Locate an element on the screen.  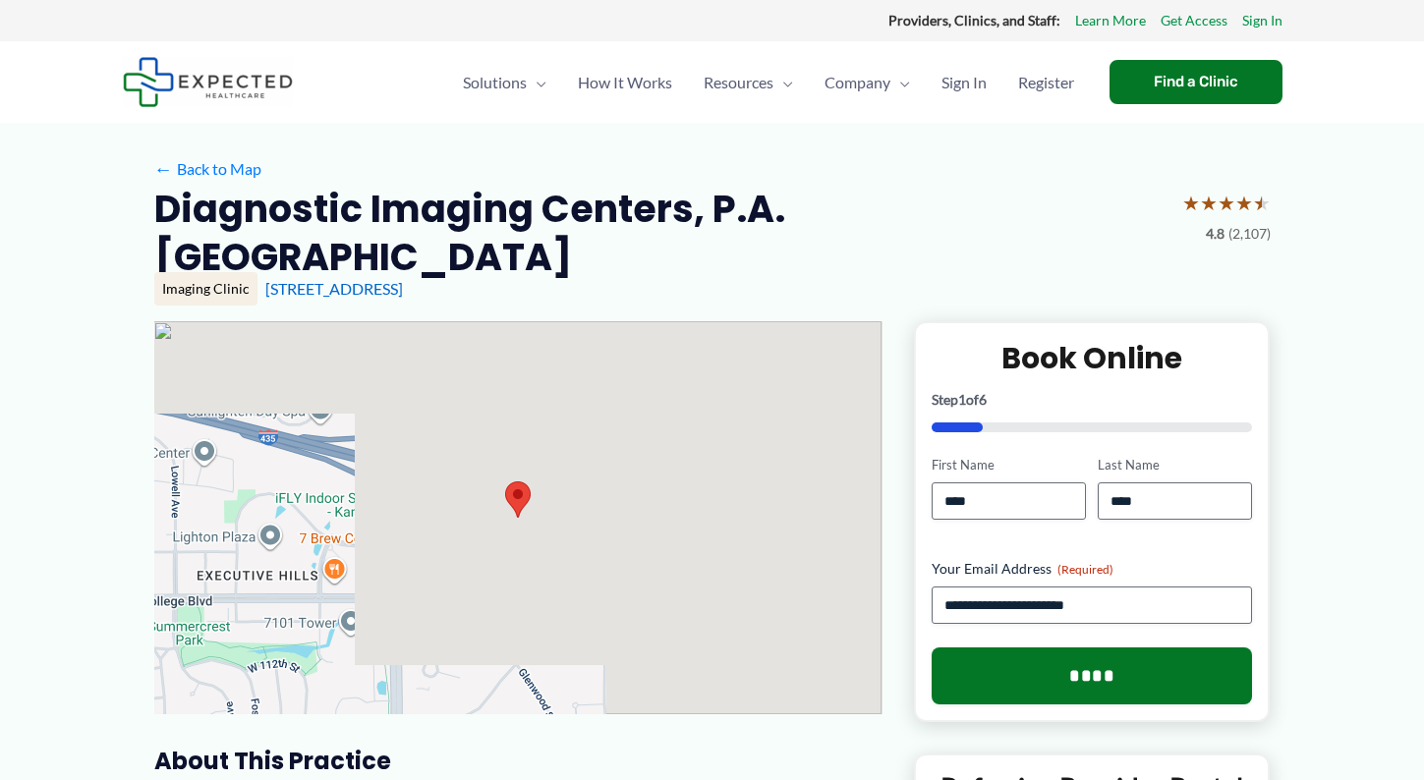
h3: About this practice is located at coordinates (518, 760).